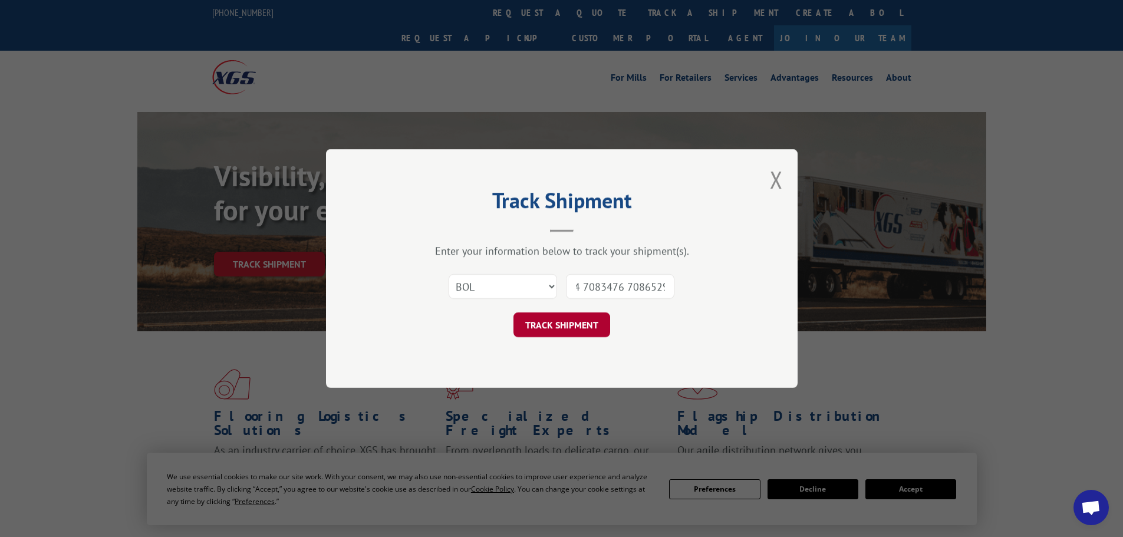 The image size is (1123, 537). Describe the element at coordinates (777, 179) in the screenshot. I see `button: Close modal` at that location.